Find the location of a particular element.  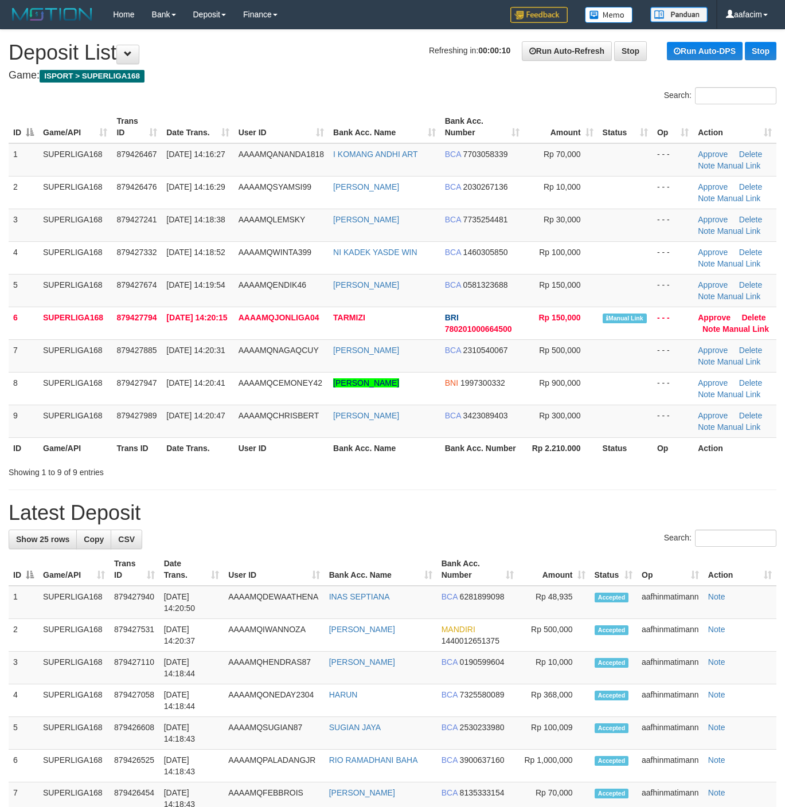

input: Search: is located at coordinates (735, 96).